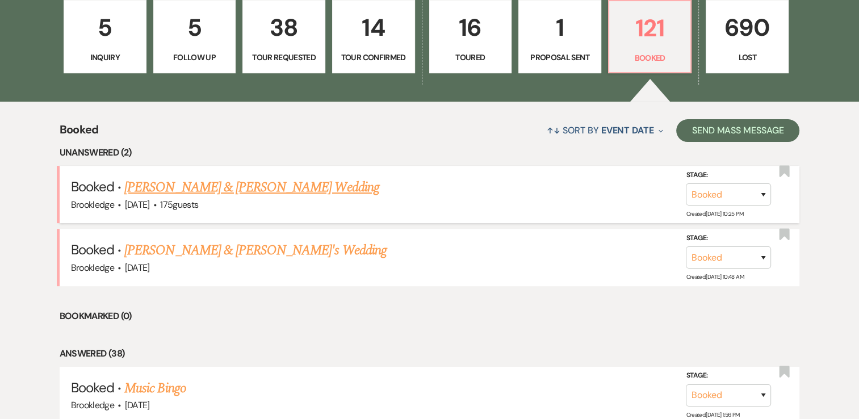 The height and width of the screenshot is (419, 859). What do you see at coordinates (747, 27) in the screenshot?
I see `p: 690` at bounding box center [747, 27].